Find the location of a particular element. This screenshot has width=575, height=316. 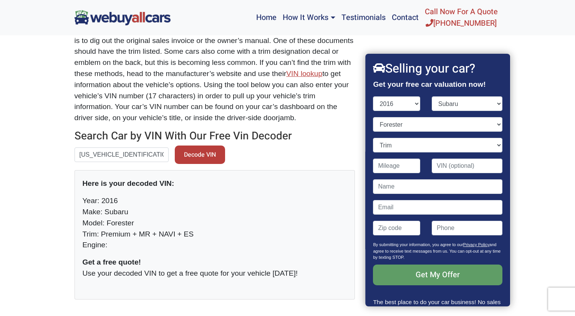

input: Get My Offer is located at coordinates (438, 275).